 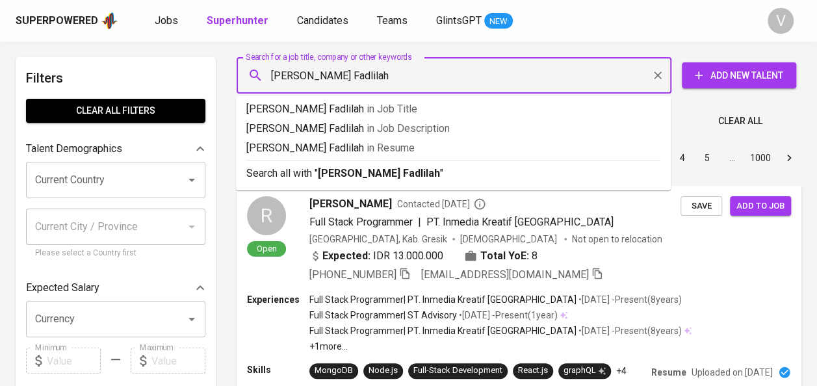 I want to click on div: Talent Demographics, so click(x=116, y=149).